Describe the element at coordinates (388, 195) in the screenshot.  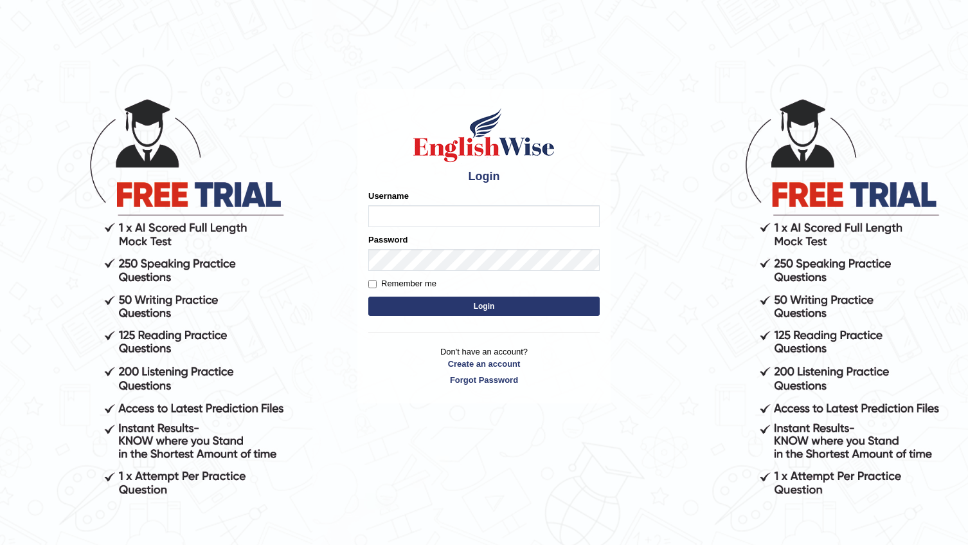
I see `label: Username` at that location.